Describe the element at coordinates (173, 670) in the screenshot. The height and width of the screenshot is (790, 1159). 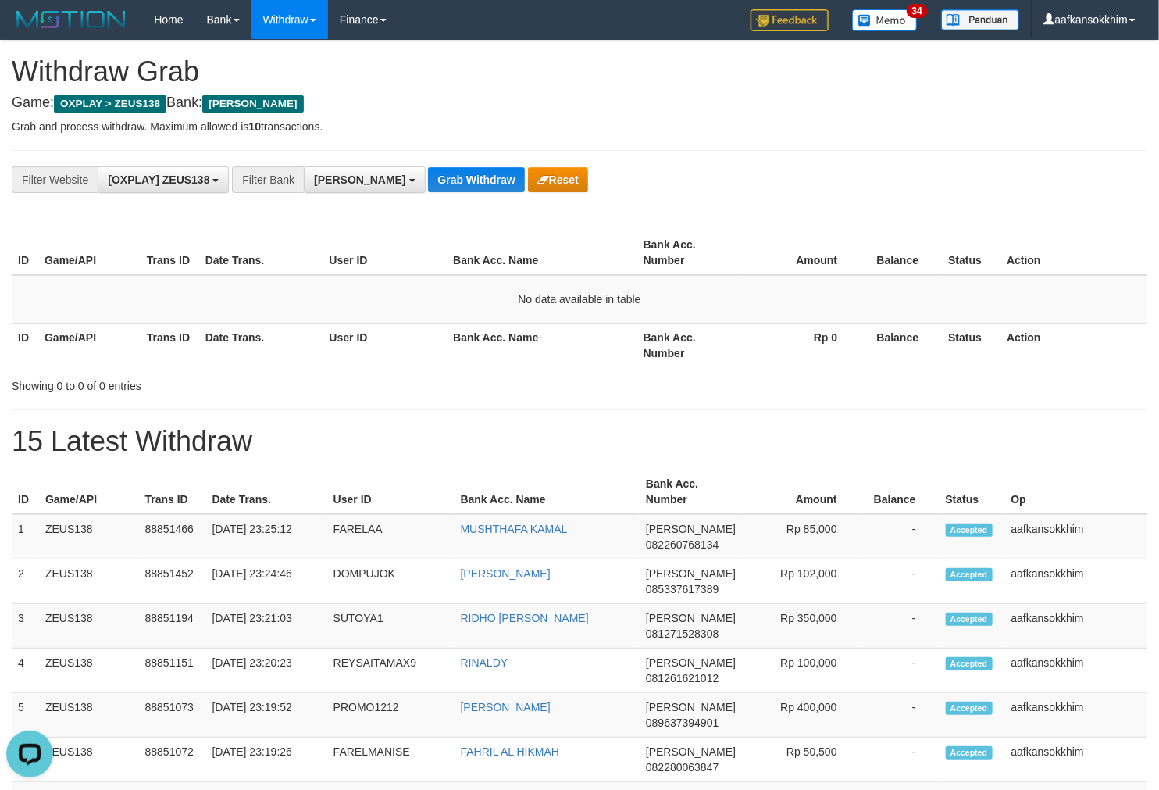
I see `td: 88851151` at that location.